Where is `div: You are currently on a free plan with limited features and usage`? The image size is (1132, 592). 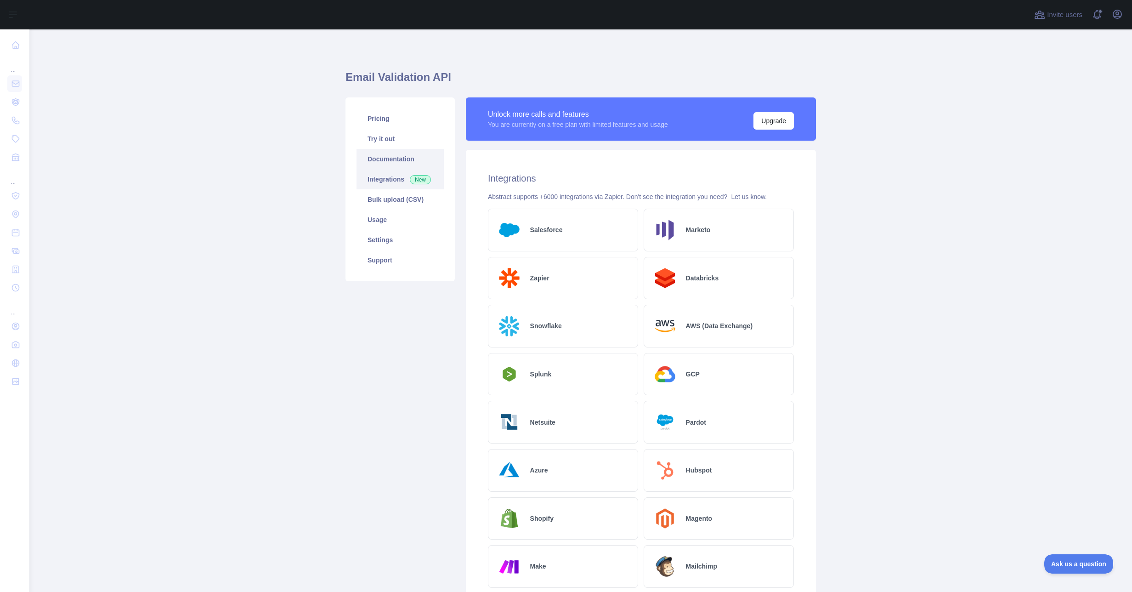
div: You are currently on a free plan with limited features and usage is located at coordinates (578, 124).